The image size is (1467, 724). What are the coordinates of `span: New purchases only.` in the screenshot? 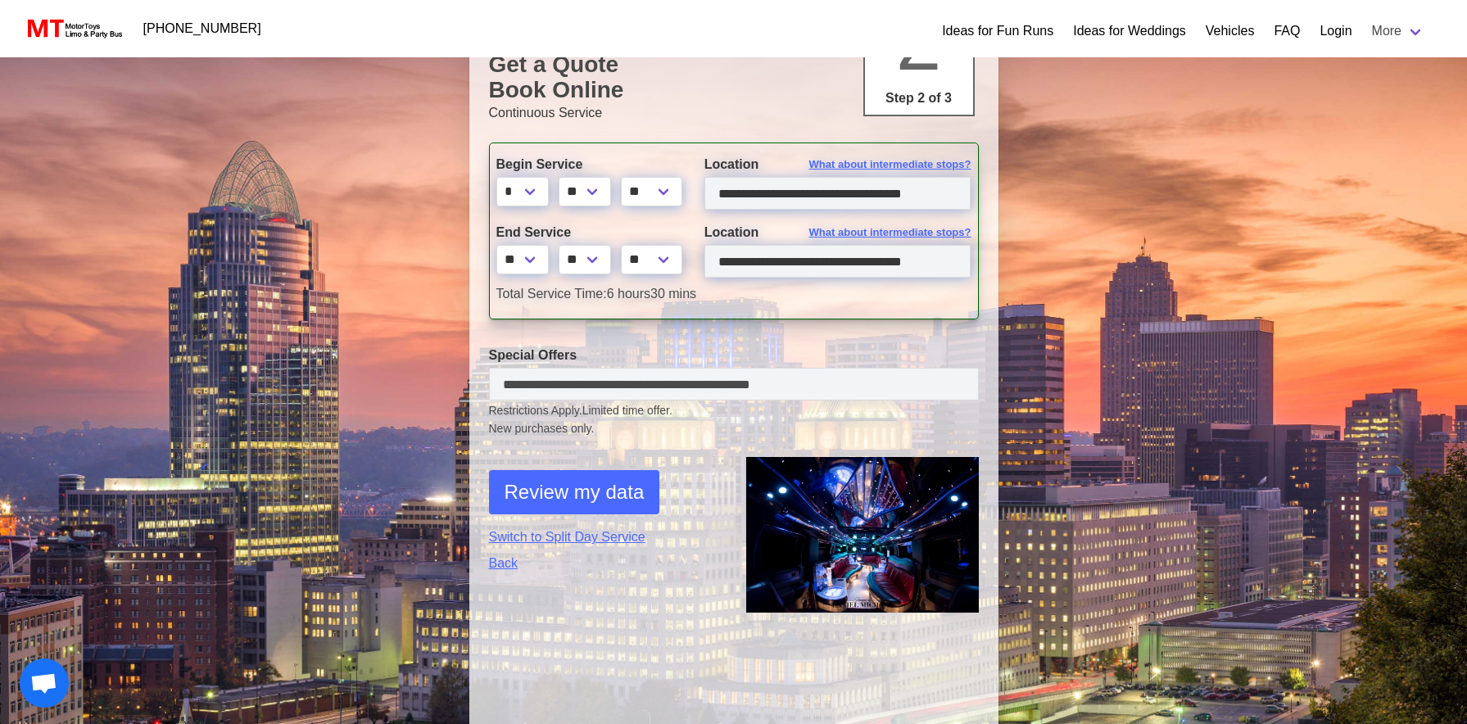 It's located at (734, 428).